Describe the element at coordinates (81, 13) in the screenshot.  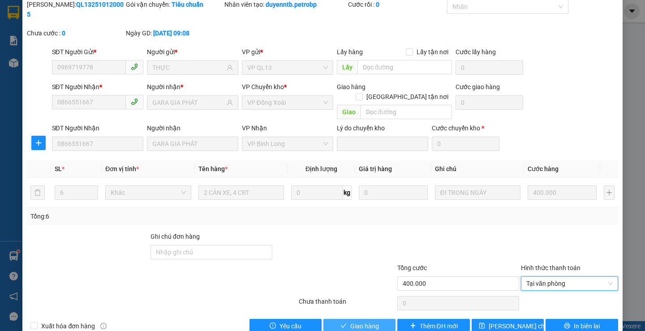
I see `span: Nhận:` at that location.